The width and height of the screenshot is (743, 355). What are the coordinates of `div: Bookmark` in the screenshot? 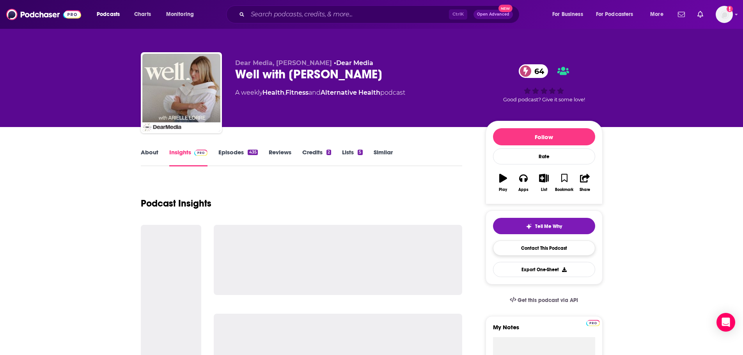 It's located at (564, 190).